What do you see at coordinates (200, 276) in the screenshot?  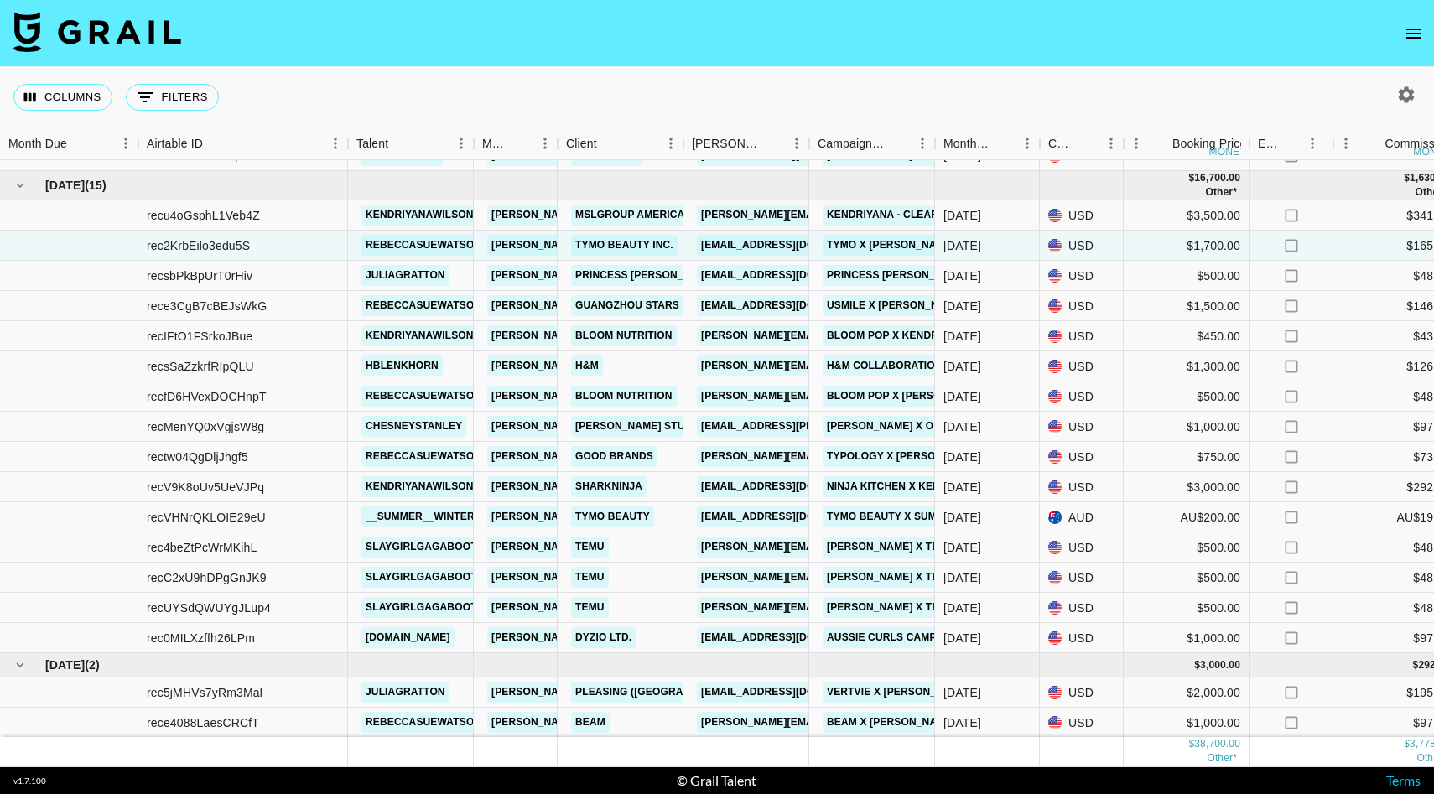 I see `div: recsbPkBpUrT0rHiv` at bounding box center [200, 276].